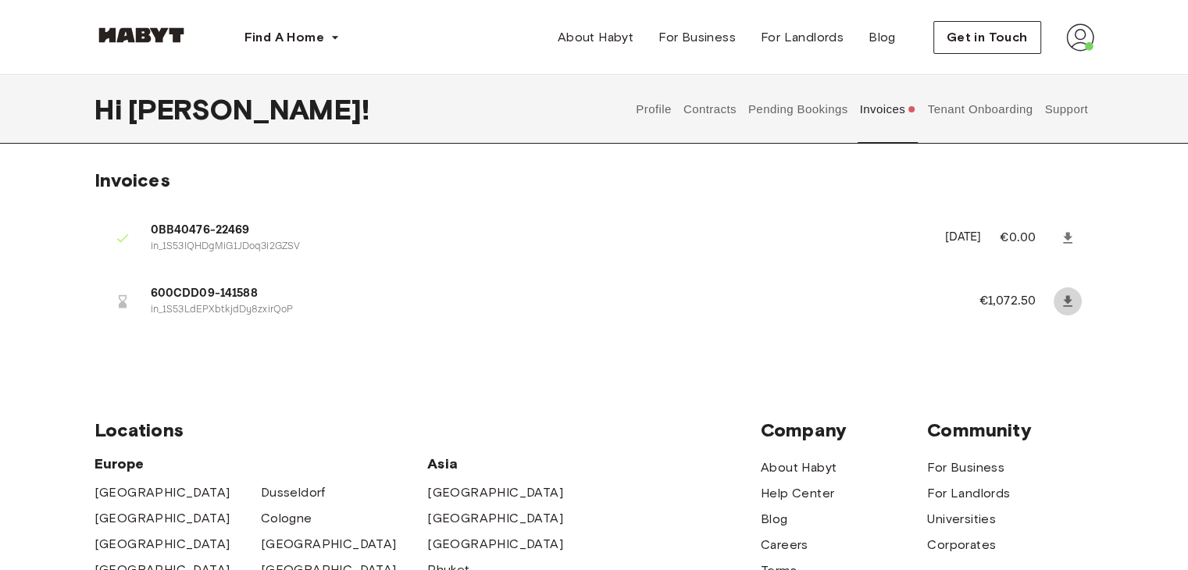 The height and width of the screenshot is (570, 1188). Describe the element at coordinates (980, 109) in the screenshot. I see `button: Tenant Onboarding` at that location.